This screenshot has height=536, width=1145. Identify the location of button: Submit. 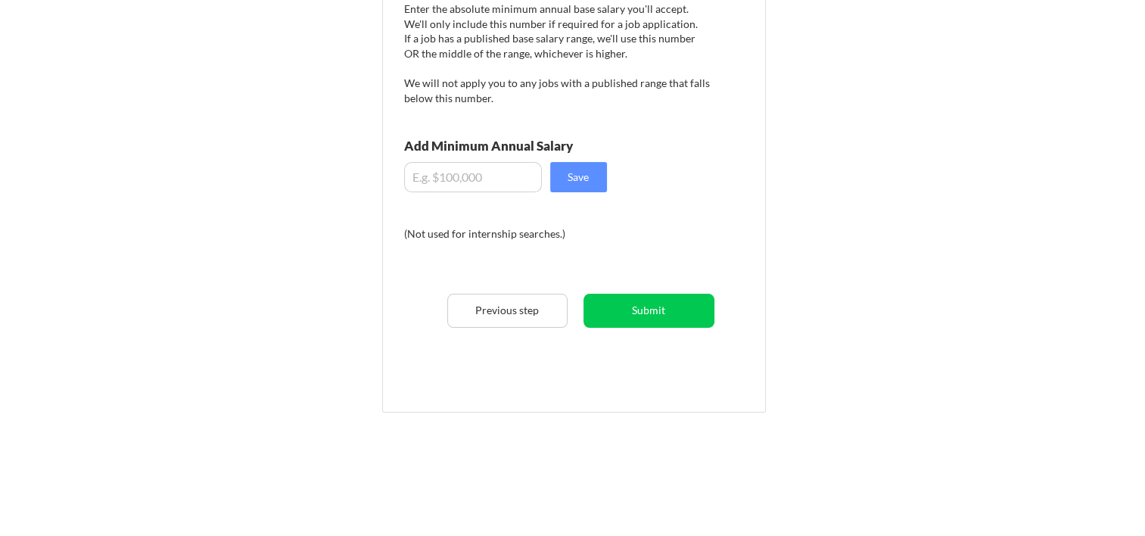
(649, 310).